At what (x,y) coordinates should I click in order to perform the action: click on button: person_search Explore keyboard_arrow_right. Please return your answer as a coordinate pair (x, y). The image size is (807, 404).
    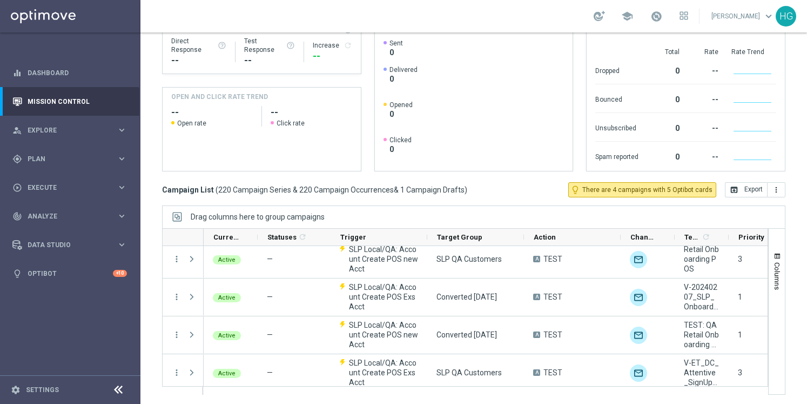
    Looking at the image, I should click on (70, 130).